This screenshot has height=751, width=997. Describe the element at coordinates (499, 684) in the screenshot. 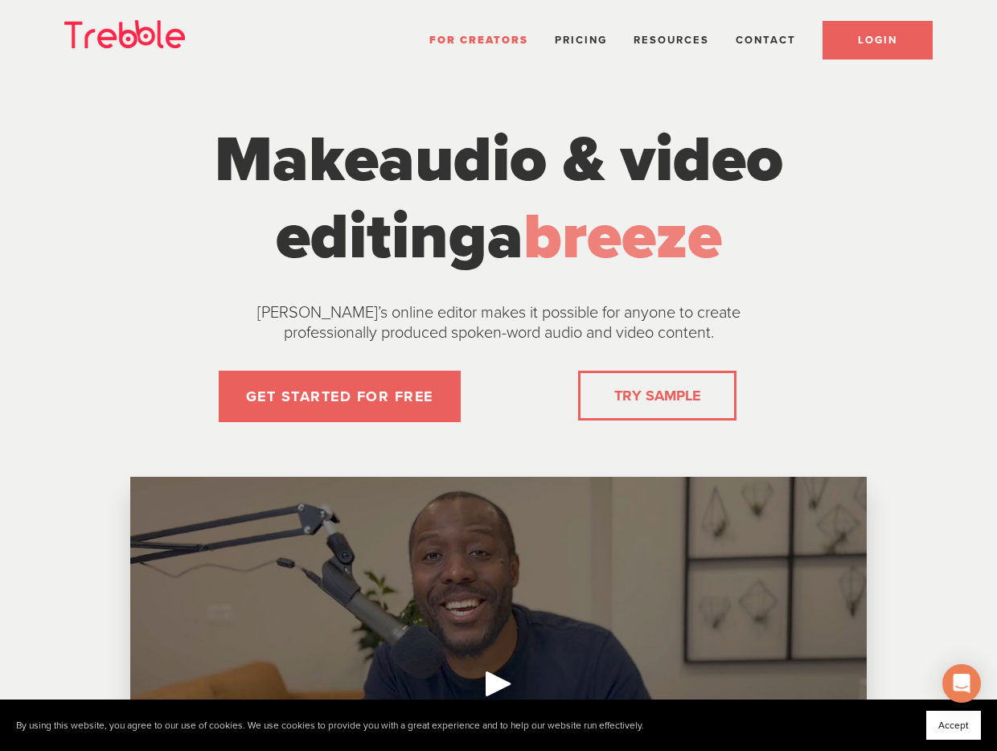

I see `div: Play` at that location.